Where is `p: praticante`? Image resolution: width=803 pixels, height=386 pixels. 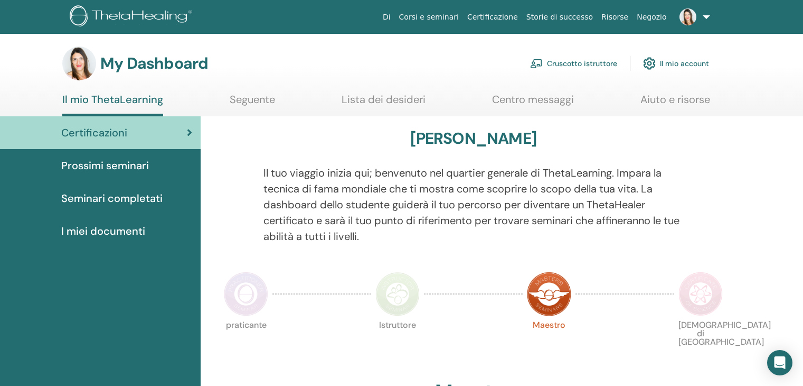 p: praticante is located at coordinates (246, 343).